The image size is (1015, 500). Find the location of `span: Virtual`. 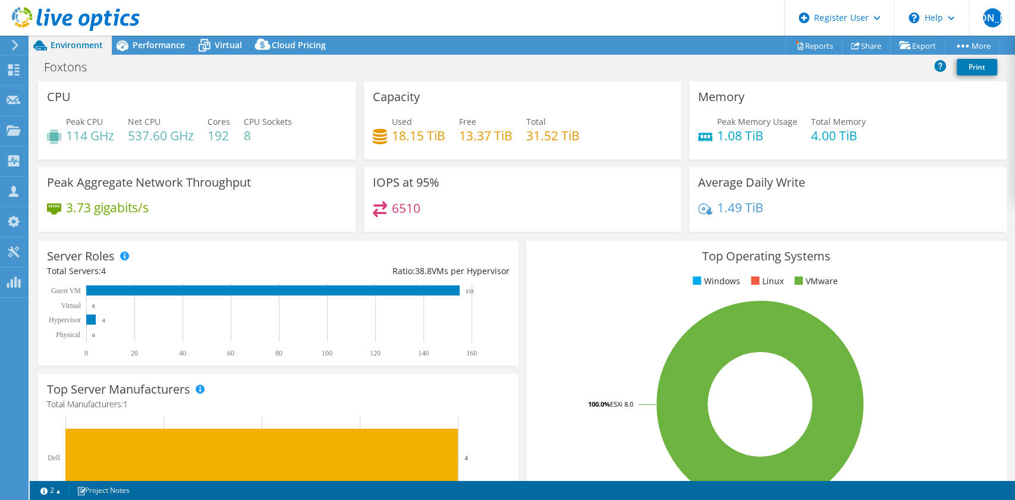

span: Virtual is located at coordinates (228, 45).